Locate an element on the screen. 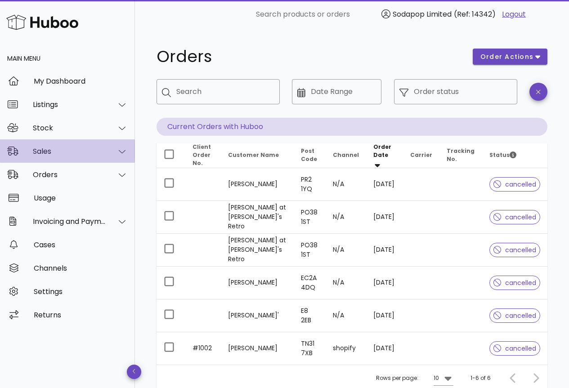 The height and width of the screenshot is (388, 569). th: Client Order No. is located at coordinates (203, 156).